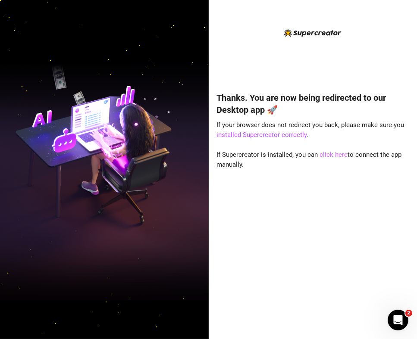 This screenshot has height=339, width=417. What do you see at coordinates (313, 104) in the screenshot?
I see `h4: Thanks. You are now being redirected to our Desktop app 🚀` at bounding box center [313, 104].